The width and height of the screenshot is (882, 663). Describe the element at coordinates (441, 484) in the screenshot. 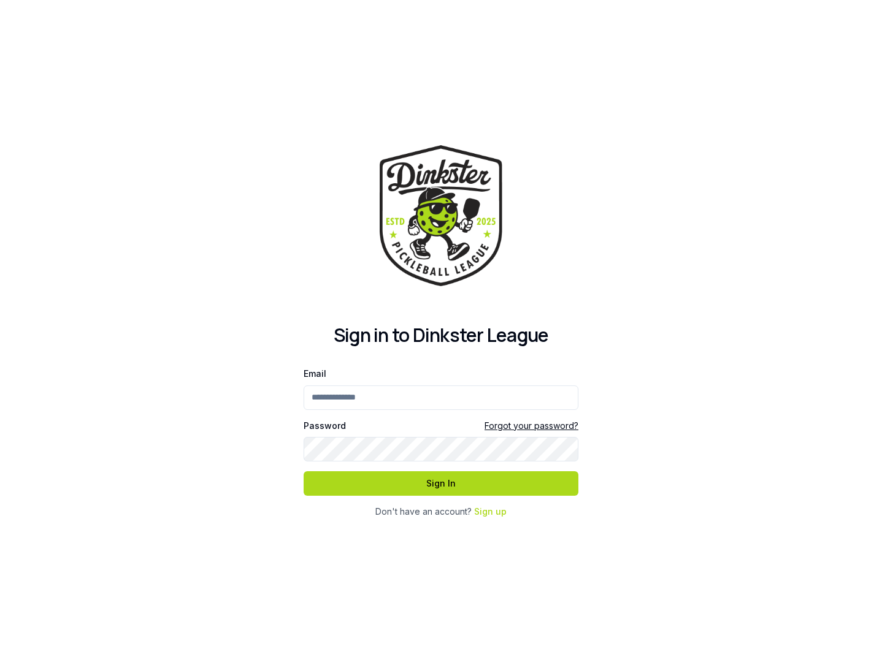

I see `button: Sign In` at that location.